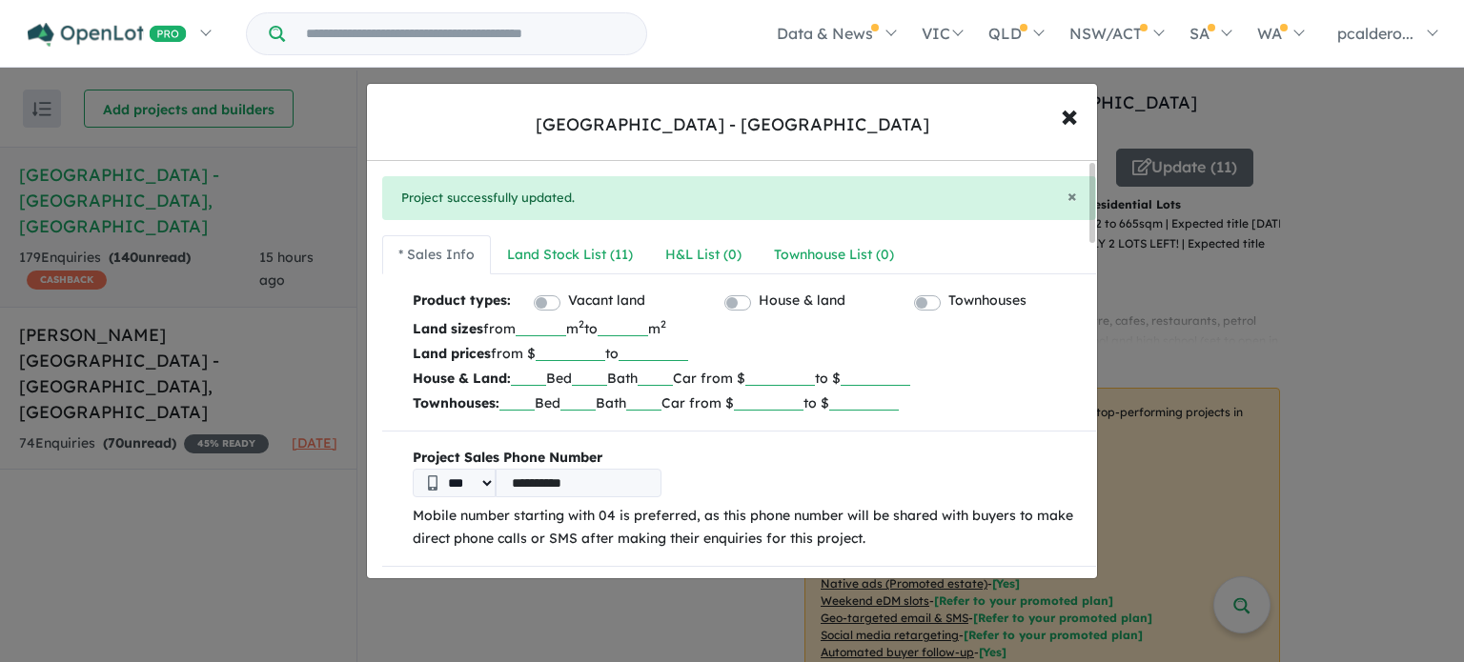 This screenshot has height=662, width=1464. Describe the element at coordinates (452, 354) in the screenshot. I see `b: Land prices` at that location.